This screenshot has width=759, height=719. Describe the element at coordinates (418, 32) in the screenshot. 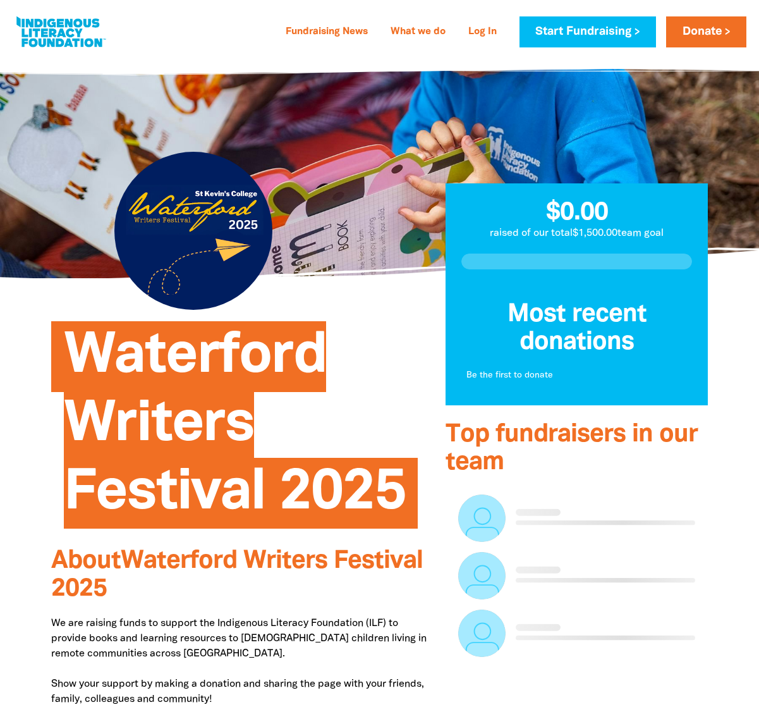

I see `a: What we do` at that location.